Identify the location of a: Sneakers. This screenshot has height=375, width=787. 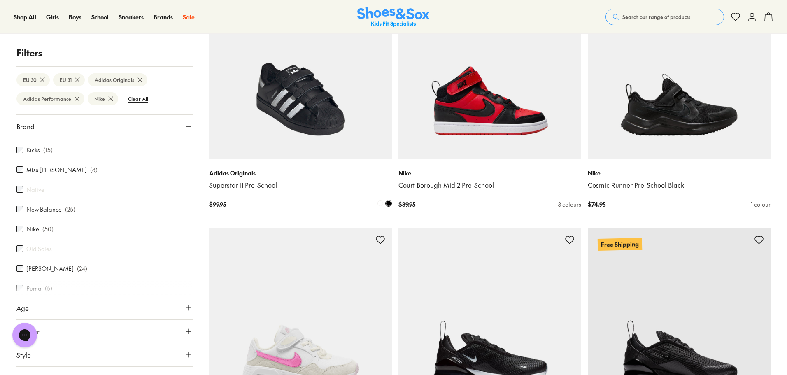
(131, 17).